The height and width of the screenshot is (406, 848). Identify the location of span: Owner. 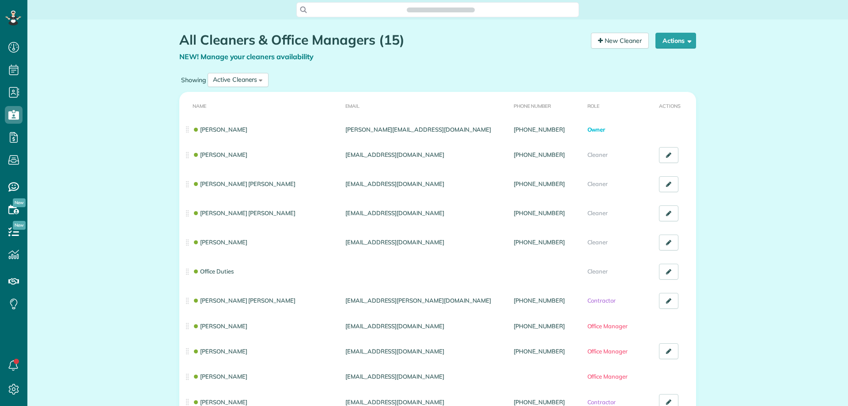
(596, 129).